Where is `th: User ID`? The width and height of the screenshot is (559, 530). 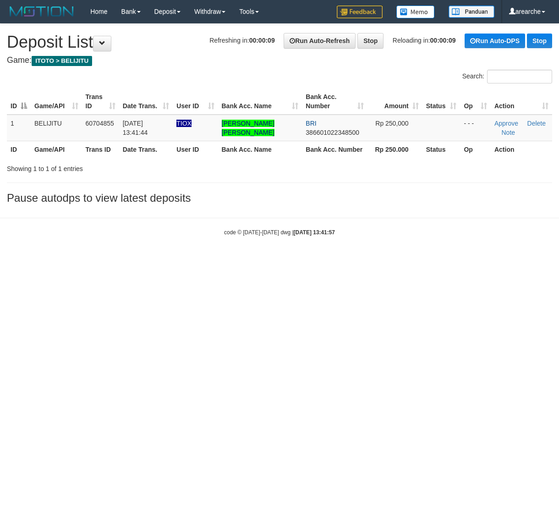
th: User ID is located at coordinates (195, 149).